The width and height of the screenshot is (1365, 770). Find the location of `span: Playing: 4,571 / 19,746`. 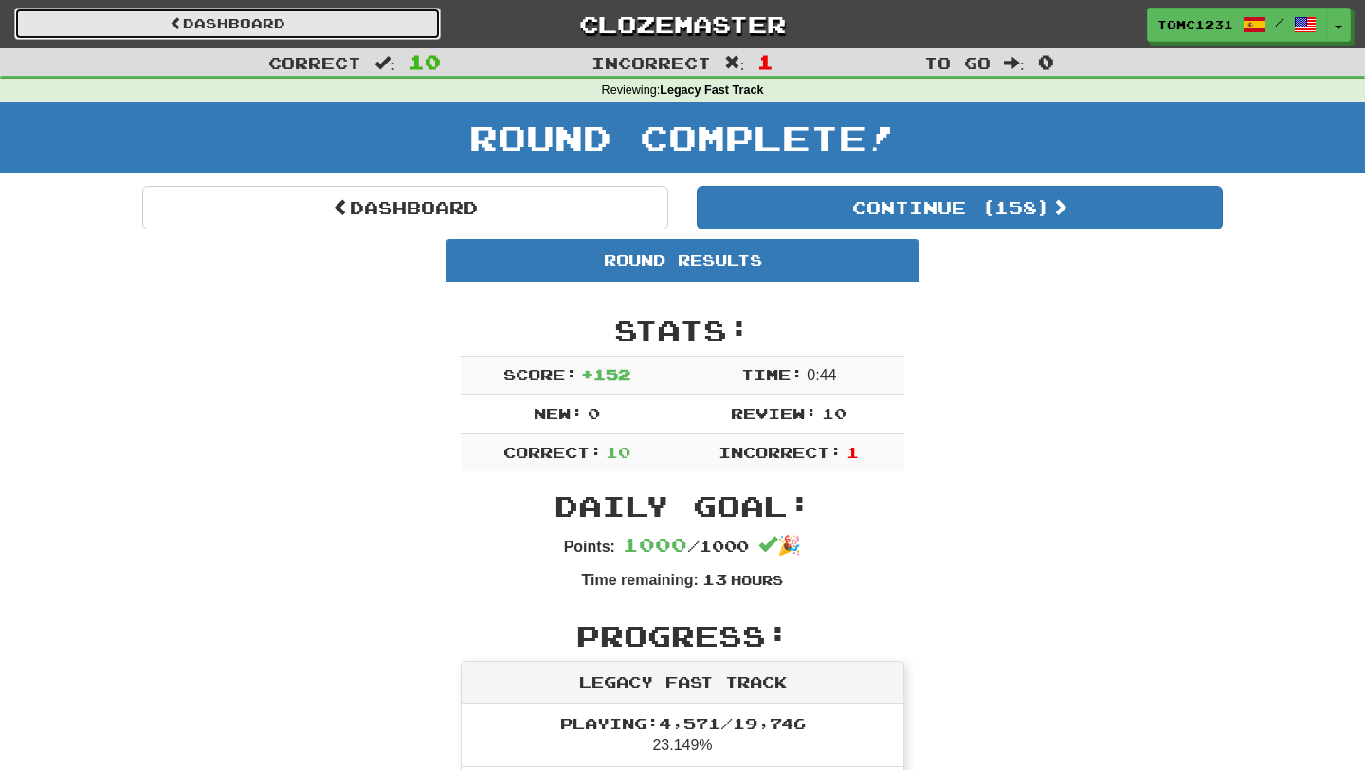

span: Playing: 4,571 / 19,746 is located at coordinates (682, 722).